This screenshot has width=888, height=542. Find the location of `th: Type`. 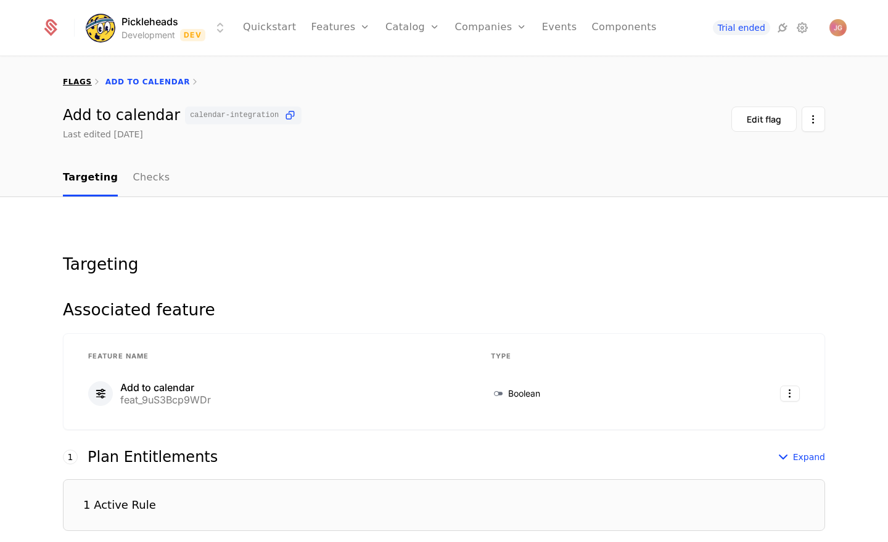

th: Type is located at coordinates (580, 357).